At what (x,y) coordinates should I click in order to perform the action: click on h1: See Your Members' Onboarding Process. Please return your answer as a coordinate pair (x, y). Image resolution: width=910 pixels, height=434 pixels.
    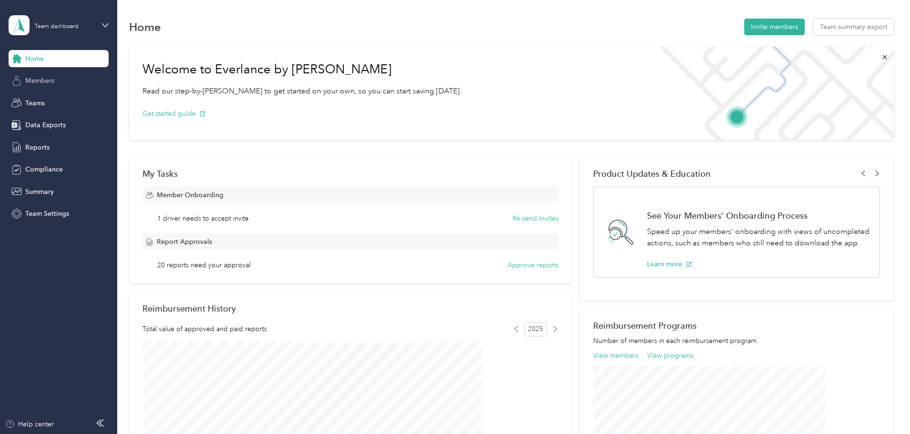
    Looking at the image, I should click on (758, 215).